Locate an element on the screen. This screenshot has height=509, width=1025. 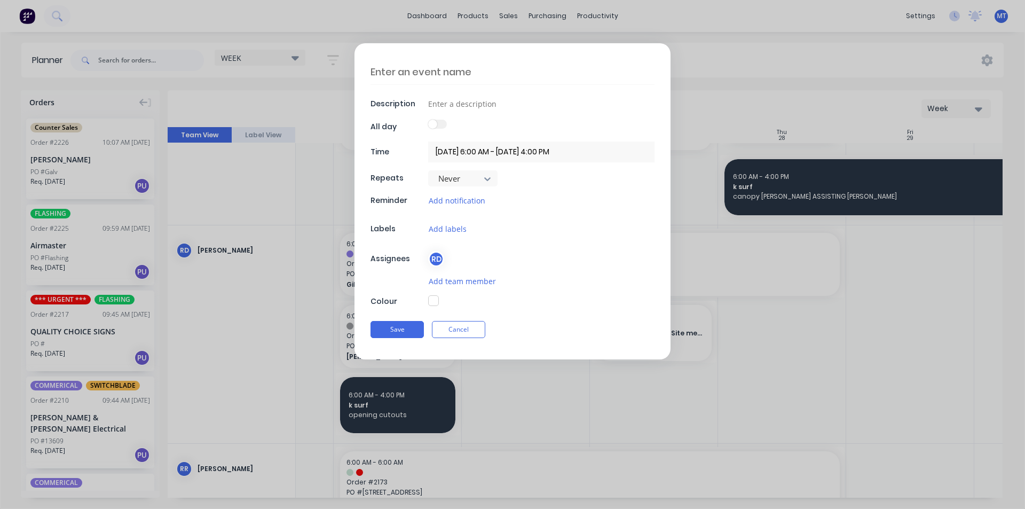
div: RD is located at coordinates (436, 259).